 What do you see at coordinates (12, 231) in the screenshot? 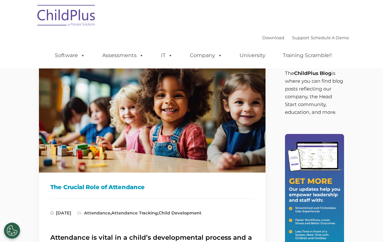
I see `button: Cookies Settings` at bounding box center [12, 231].